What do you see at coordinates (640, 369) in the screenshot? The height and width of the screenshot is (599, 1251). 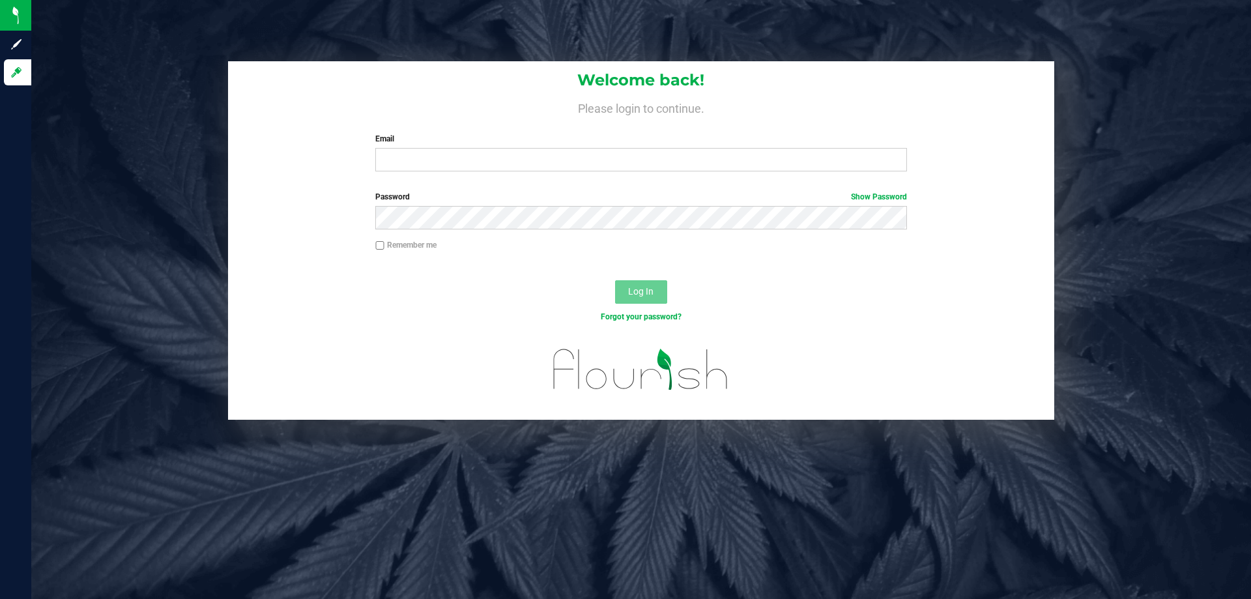 I see `img: flourish_logo.svg` at bounding box center [640, 369].